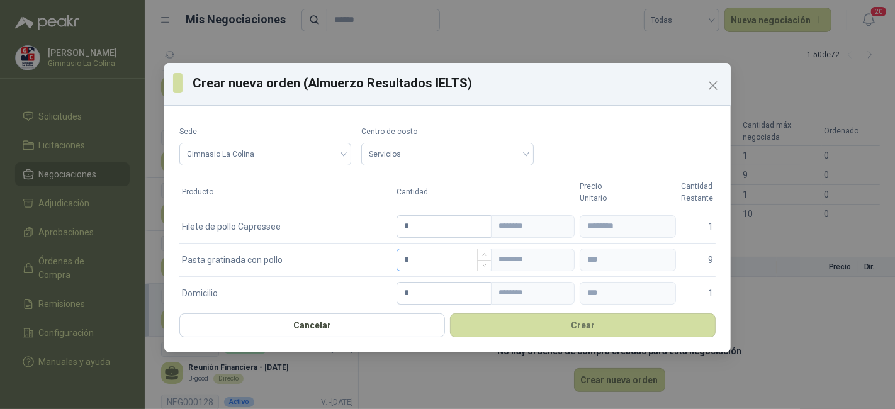 This screenshot has height=409, width=895. I want to click on span: up, so click(484, 254).